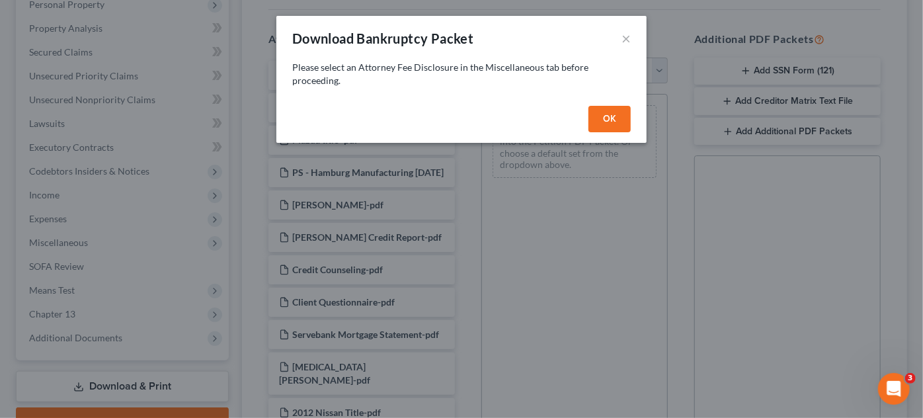  Describe the element at coordinates (911, 378) in the screenshot. I see `span: 3` at that location.